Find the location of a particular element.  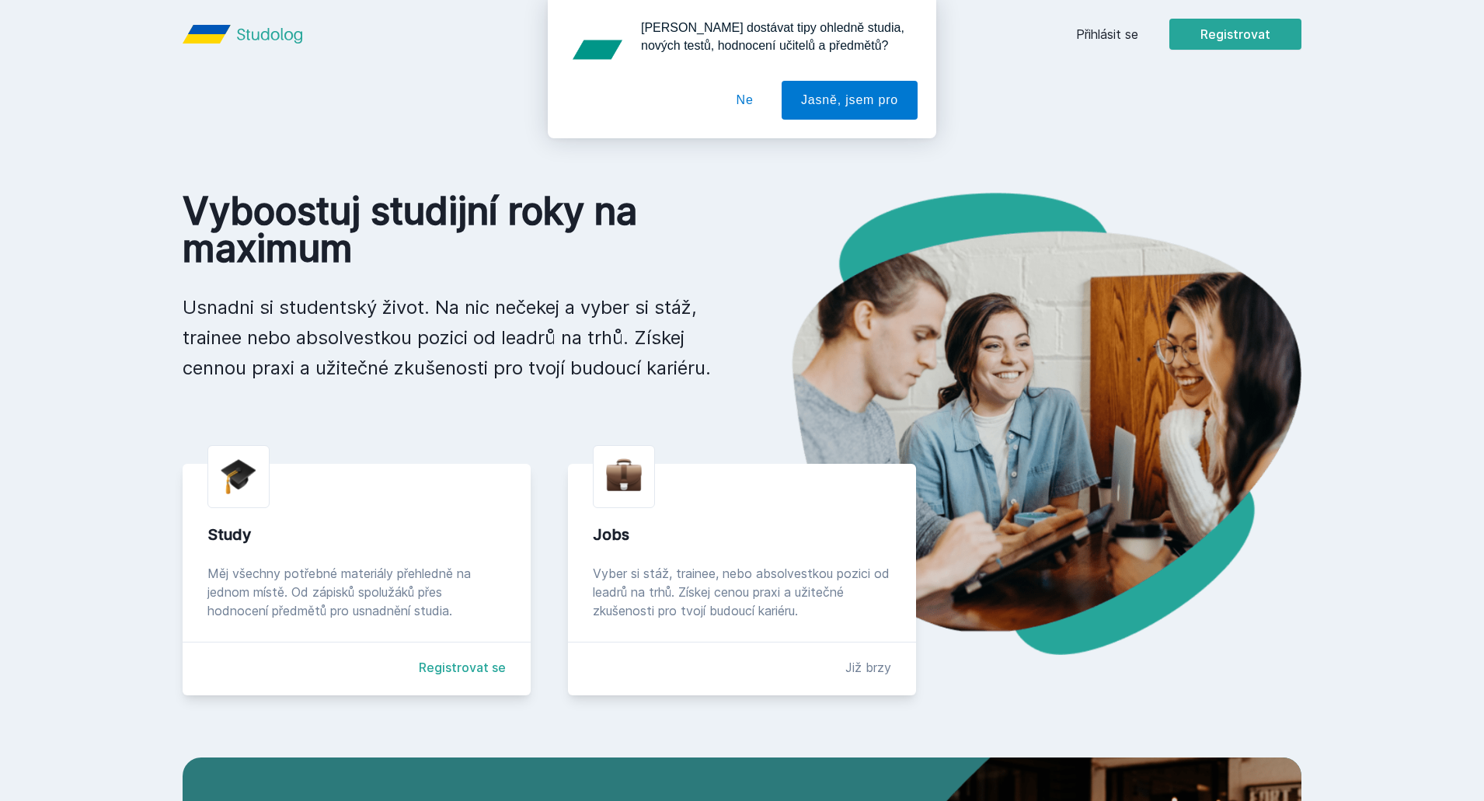

button: Jasně, jsem pro is located at coordinates (849, 100).